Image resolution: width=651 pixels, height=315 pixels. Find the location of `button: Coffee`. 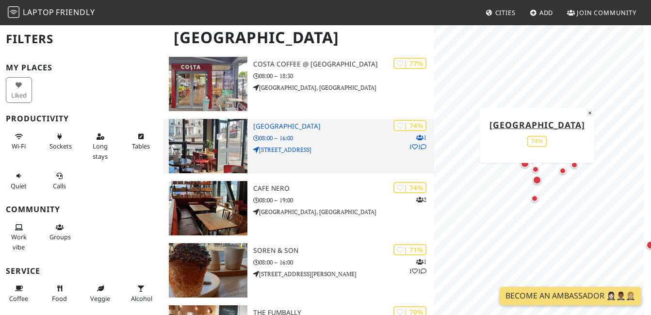

button: Coffee is located at coordinates (19, 293).